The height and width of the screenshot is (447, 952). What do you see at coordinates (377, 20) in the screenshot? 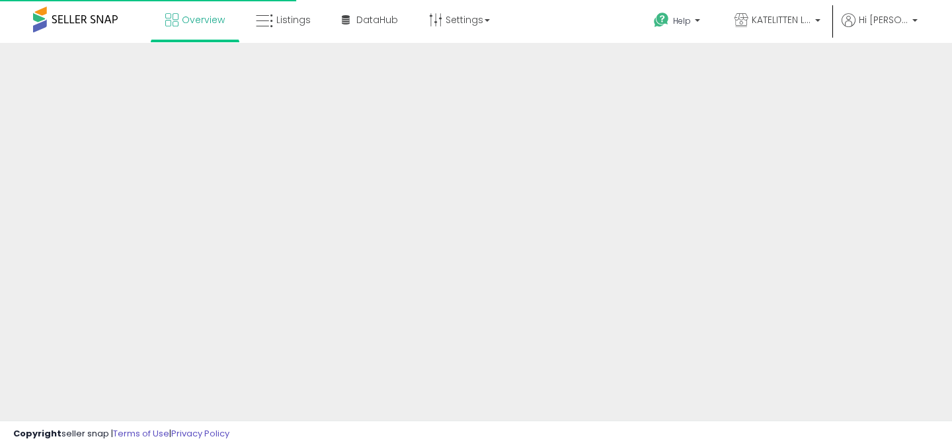
I see `span: DataHub` at bounding box center [377, 20].